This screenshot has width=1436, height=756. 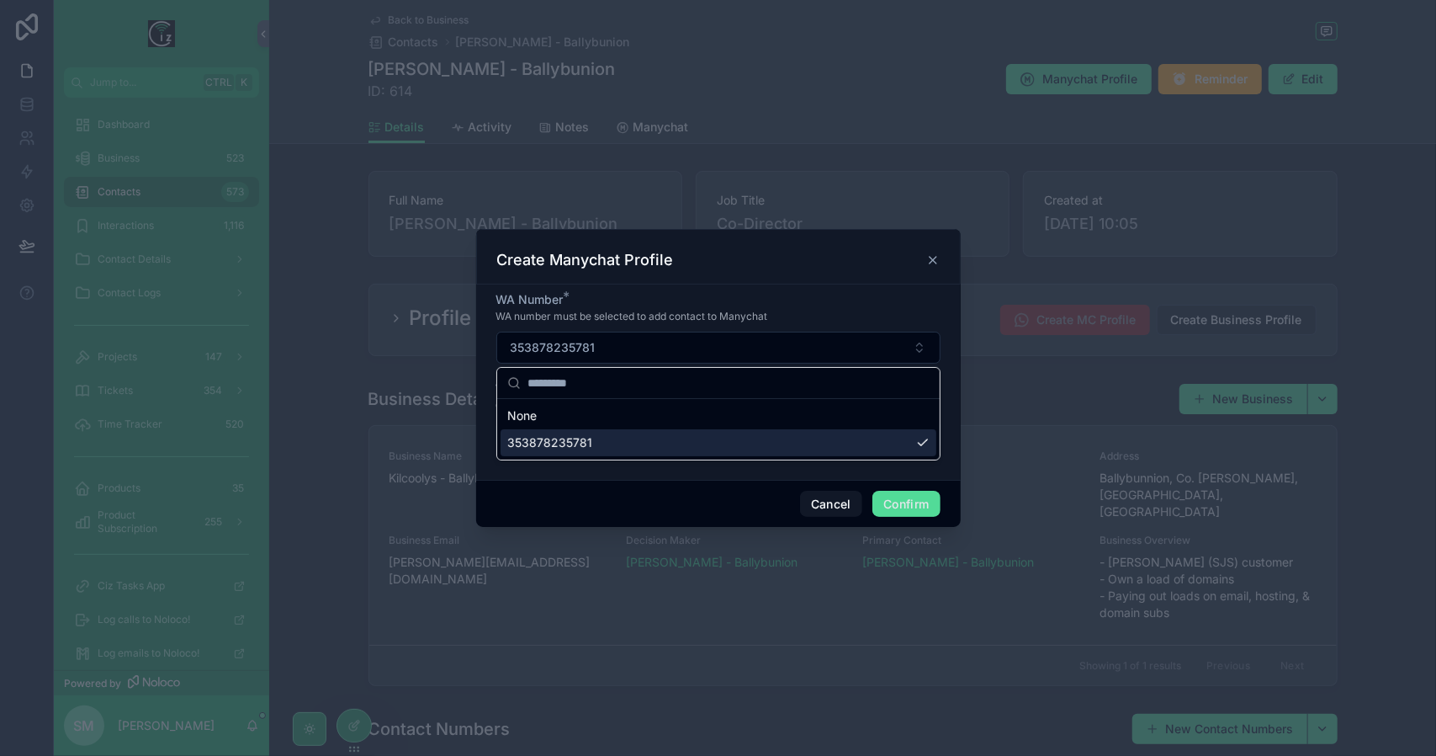 What do you see at coordinates (831, 504) in the screenshot?
I see `button: Cancel` at bounding box center [831, 504].